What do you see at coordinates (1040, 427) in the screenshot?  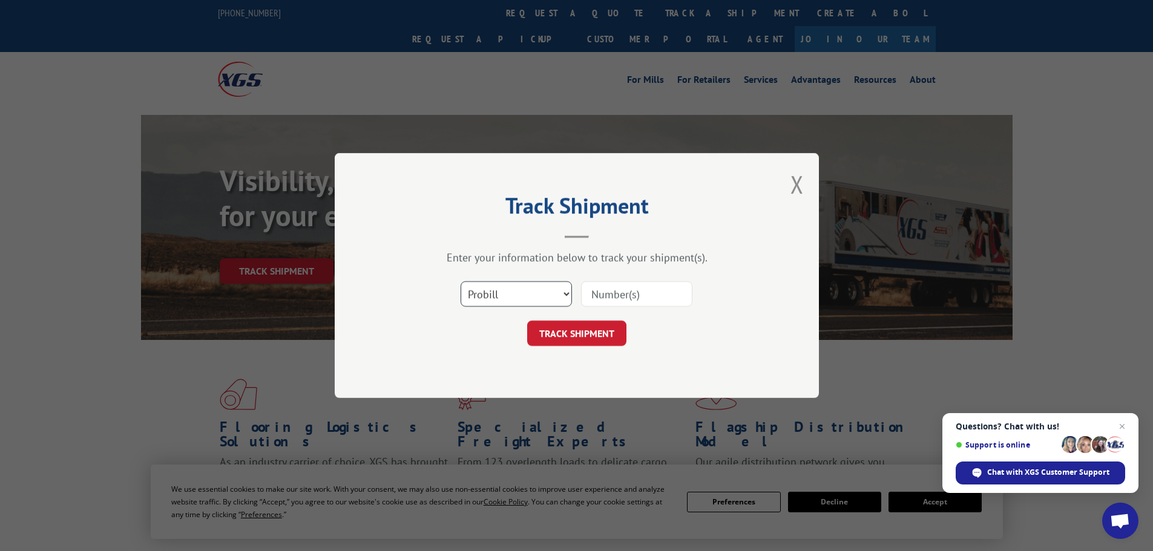 I see `span: Questions? Chat with us!` at bounding box center [1040, 427].